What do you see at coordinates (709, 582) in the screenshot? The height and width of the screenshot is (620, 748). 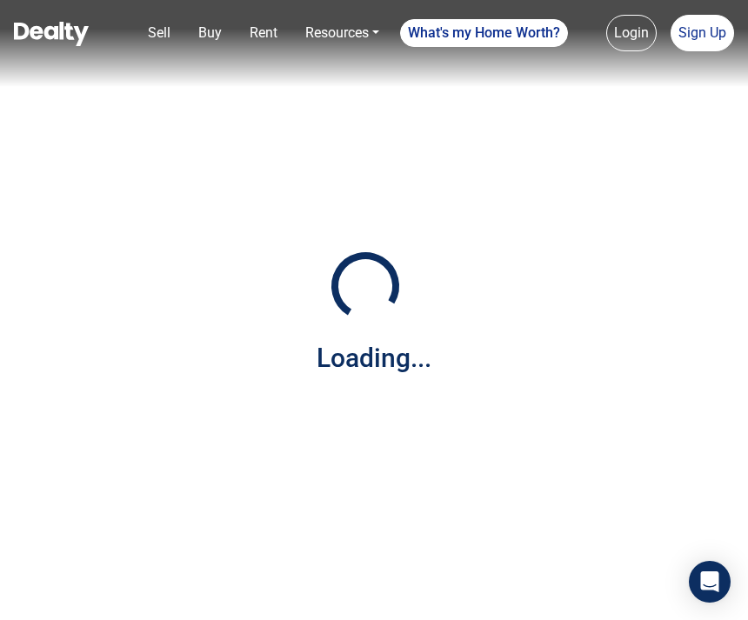 I see `div: Open Intercom Messenger` at bounding box center [709, 582].